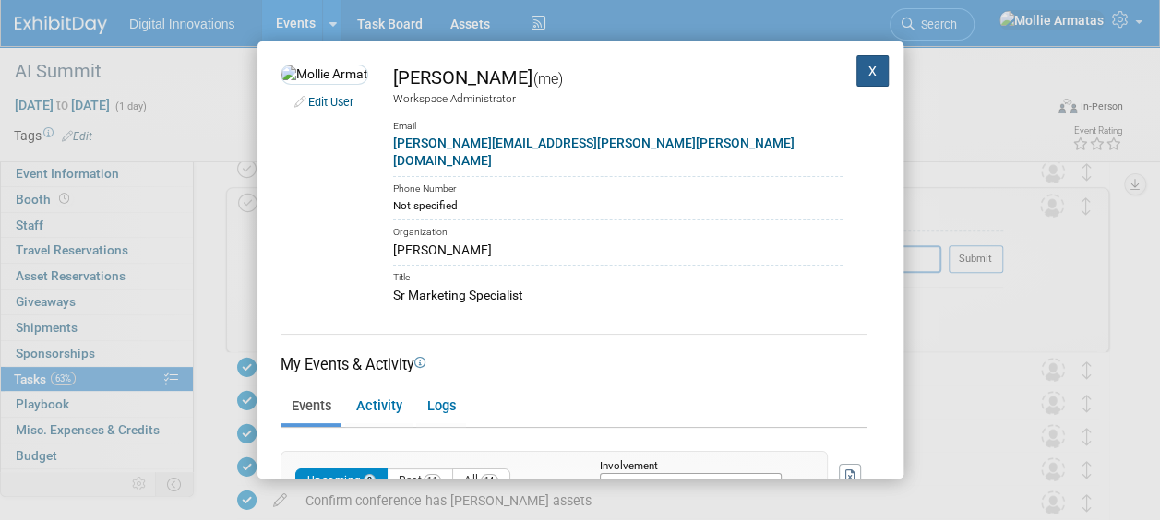 The height and width of the screenshot is (520, 1160). I want to click on div: Title, so click(617, 275).